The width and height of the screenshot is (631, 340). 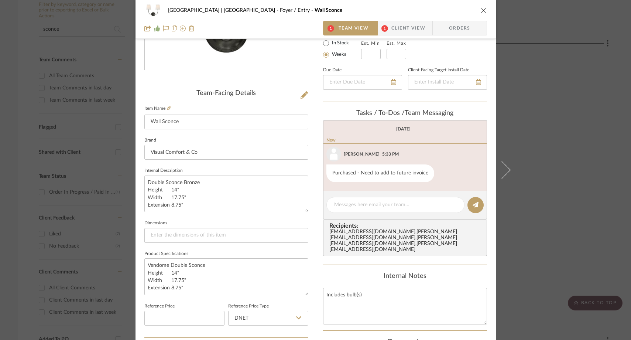 What do you see at coordinates (158, 108) in the screenshot?
I see `label: Item Name` at bounding box center [158, 108].